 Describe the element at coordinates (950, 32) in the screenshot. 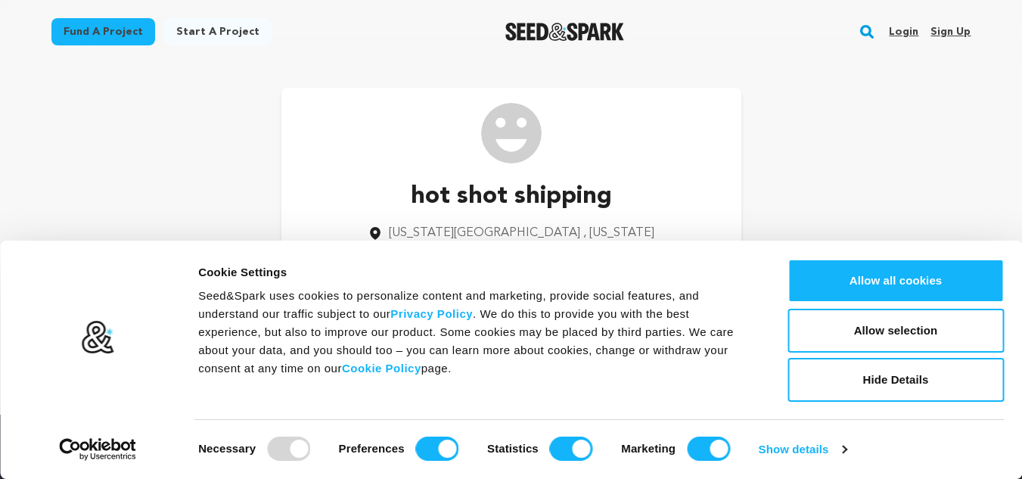

I see `a: Sign up` at that location.